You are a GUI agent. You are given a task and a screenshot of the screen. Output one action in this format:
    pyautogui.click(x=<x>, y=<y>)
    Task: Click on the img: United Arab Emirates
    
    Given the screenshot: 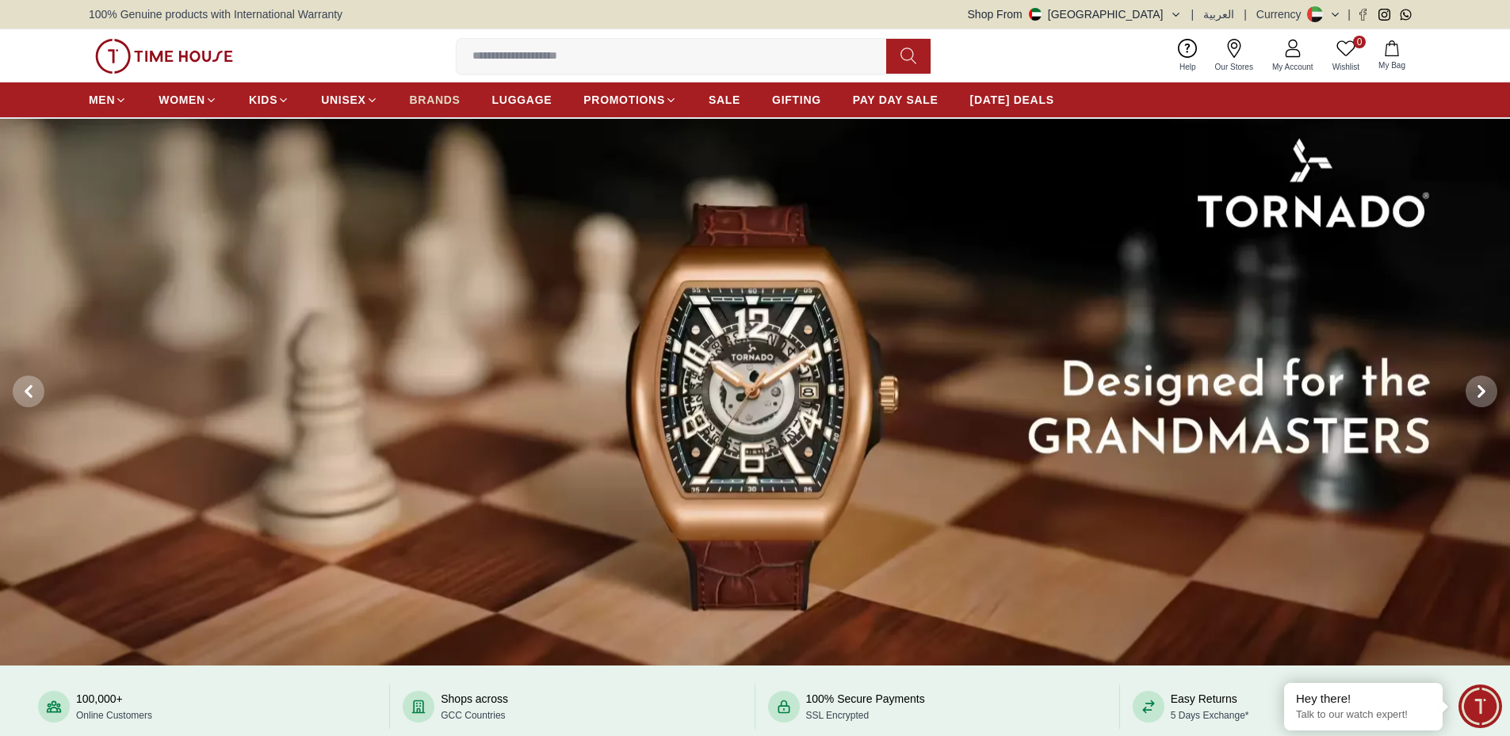 What is the action you would take?
    pyautogui.click(x=1035, y=14)
    